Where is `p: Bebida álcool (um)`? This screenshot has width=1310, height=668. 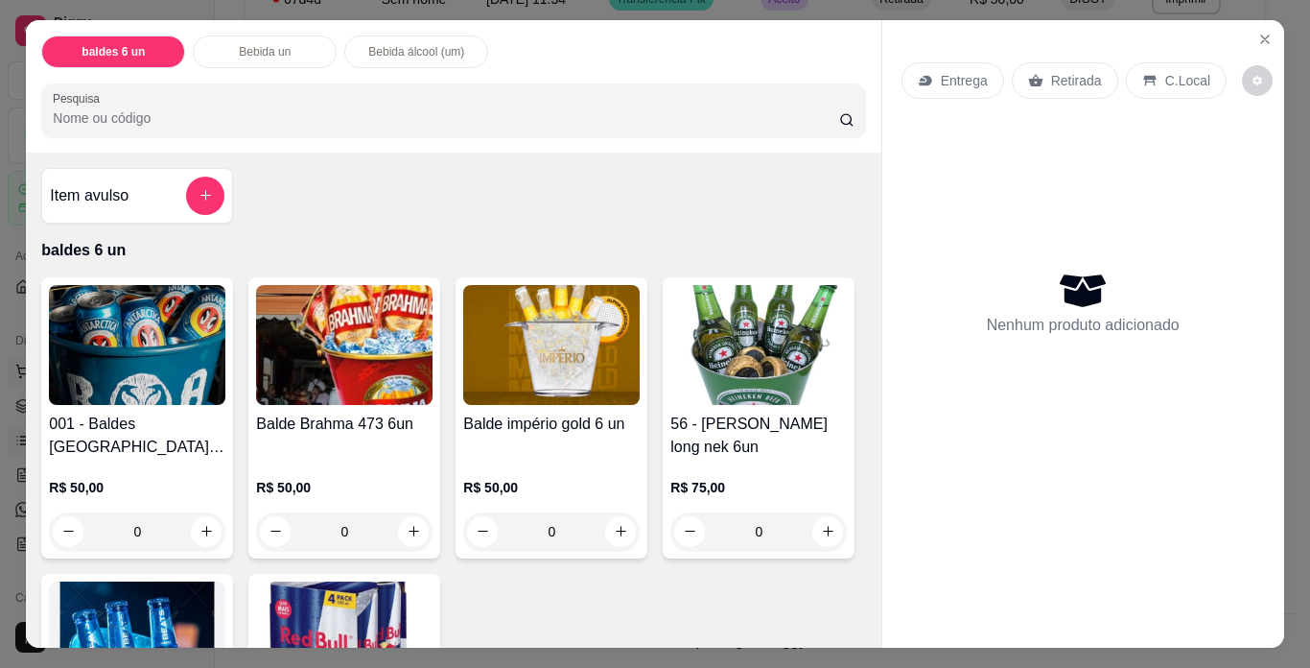
p: Bebida álcool (um) is located at coordinates (416, 52).